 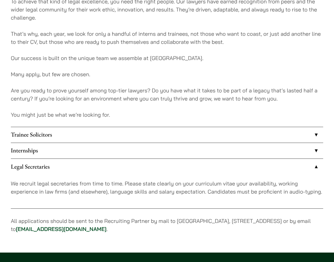 What do you see at coordinates (167, 95) in the screenshot?
I see `p: Are you ready to prove yourself among top-tier lawyers? Do you have what it takes to be part of a...` at bounding box center [167, 95].